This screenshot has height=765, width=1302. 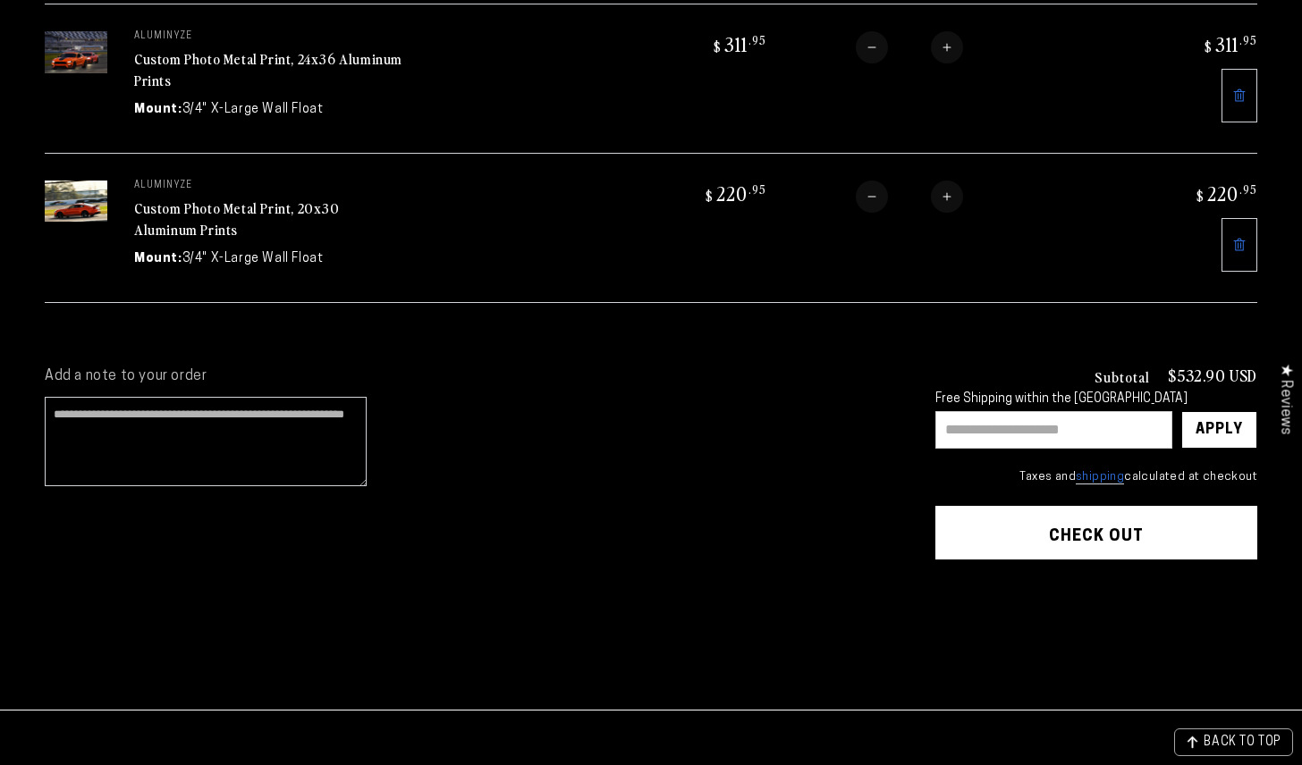 I want to click on span: BACK TO TOP, so click(x=1242, y=743).